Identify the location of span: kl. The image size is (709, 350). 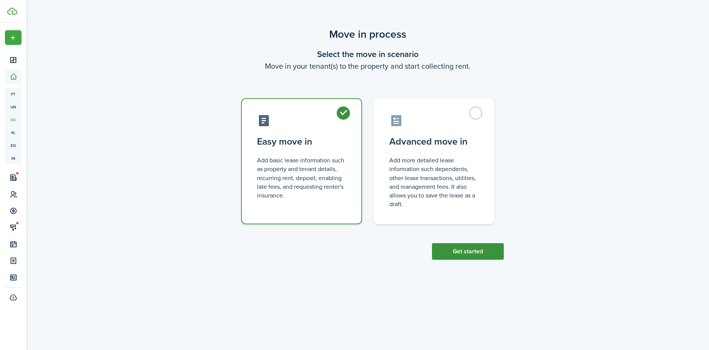
(13, 133).